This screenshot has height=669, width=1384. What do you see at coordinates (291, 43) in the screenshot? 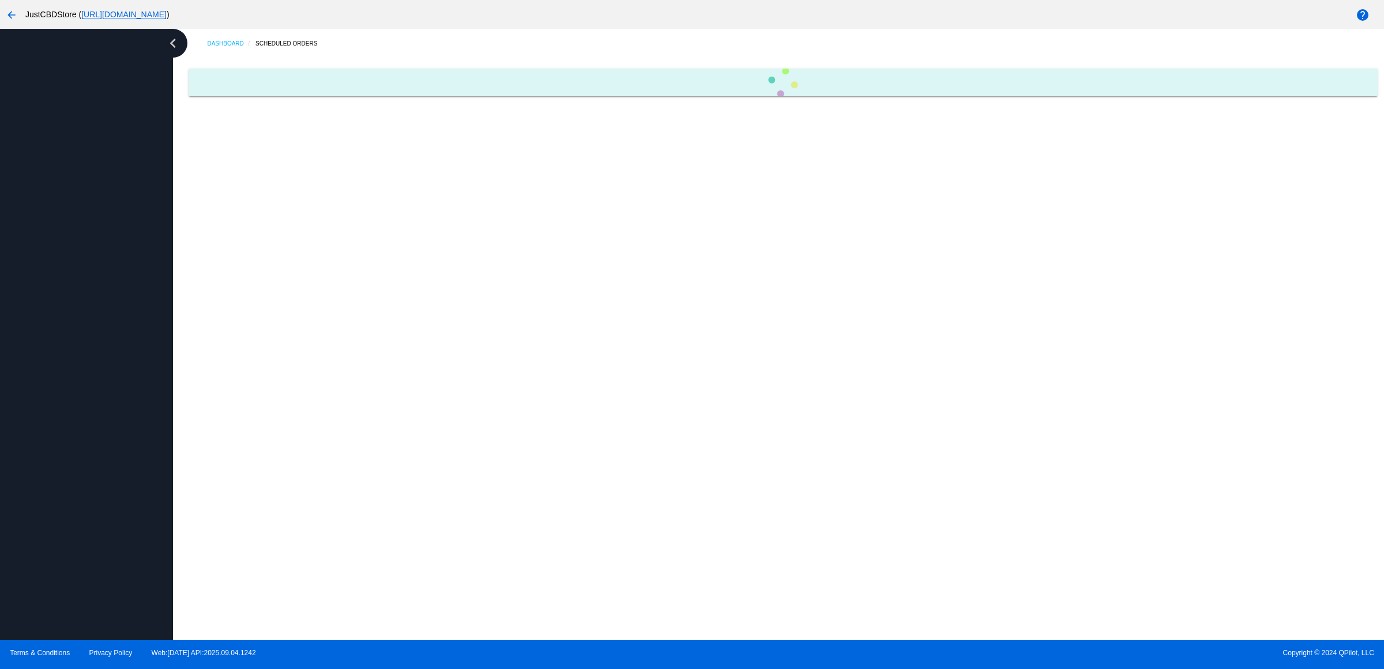
I see `a: Scheduled Orders` at bounding box center [291, 43].